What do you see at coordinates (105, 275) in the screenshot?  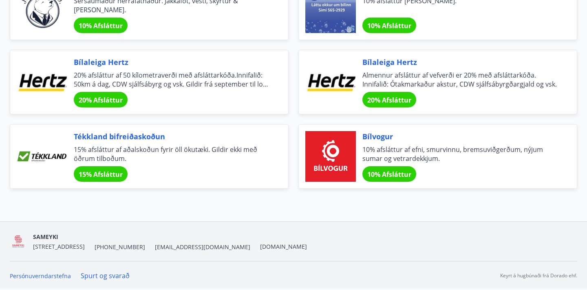 I see `a: Spurt og svarað` at bounding box center [105, 275].